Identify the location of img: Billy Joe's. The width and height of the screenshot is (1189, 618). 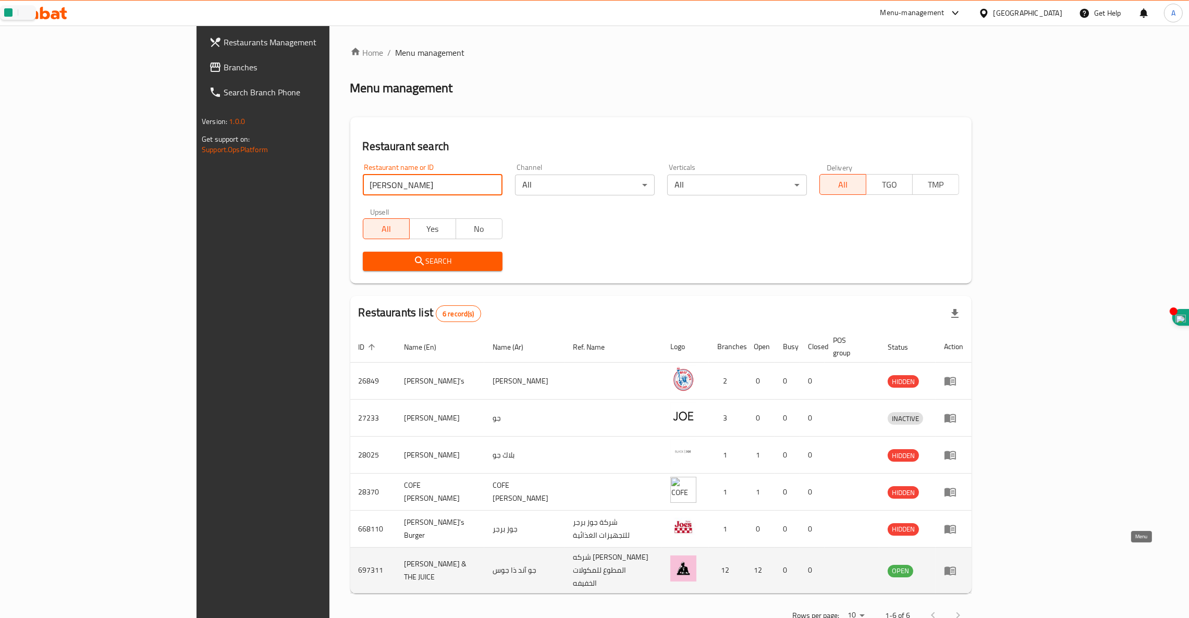
(683, 379).